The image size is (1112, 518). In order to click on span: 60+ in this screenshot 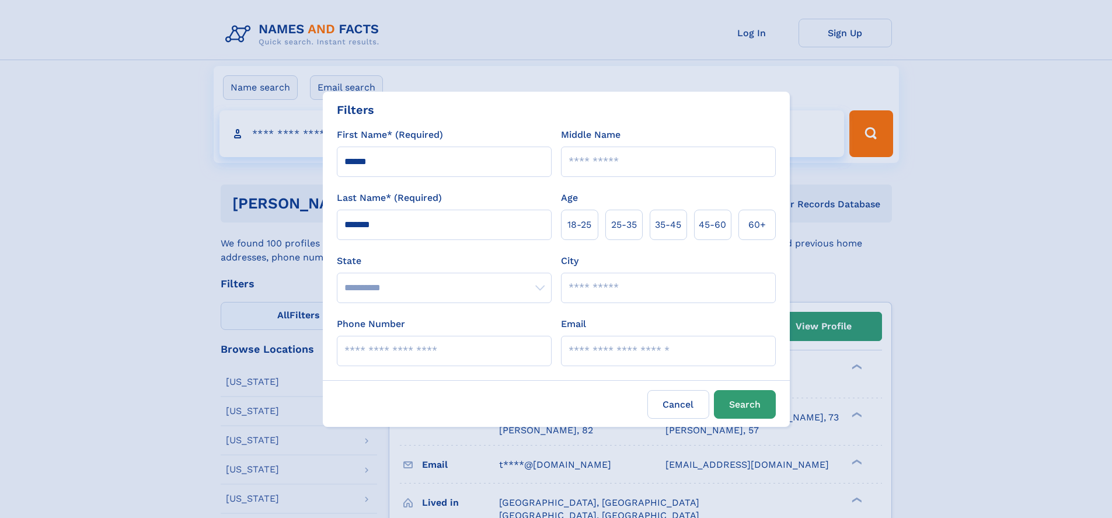, I will do `click(757, 225)`.